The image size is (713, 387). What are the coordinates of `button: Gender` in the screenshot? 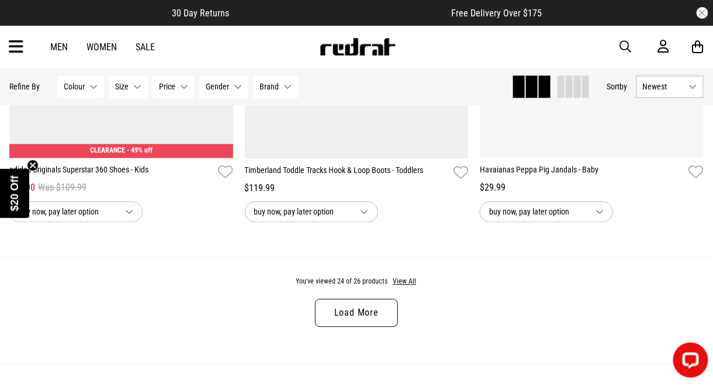 It's located at (224, 86).